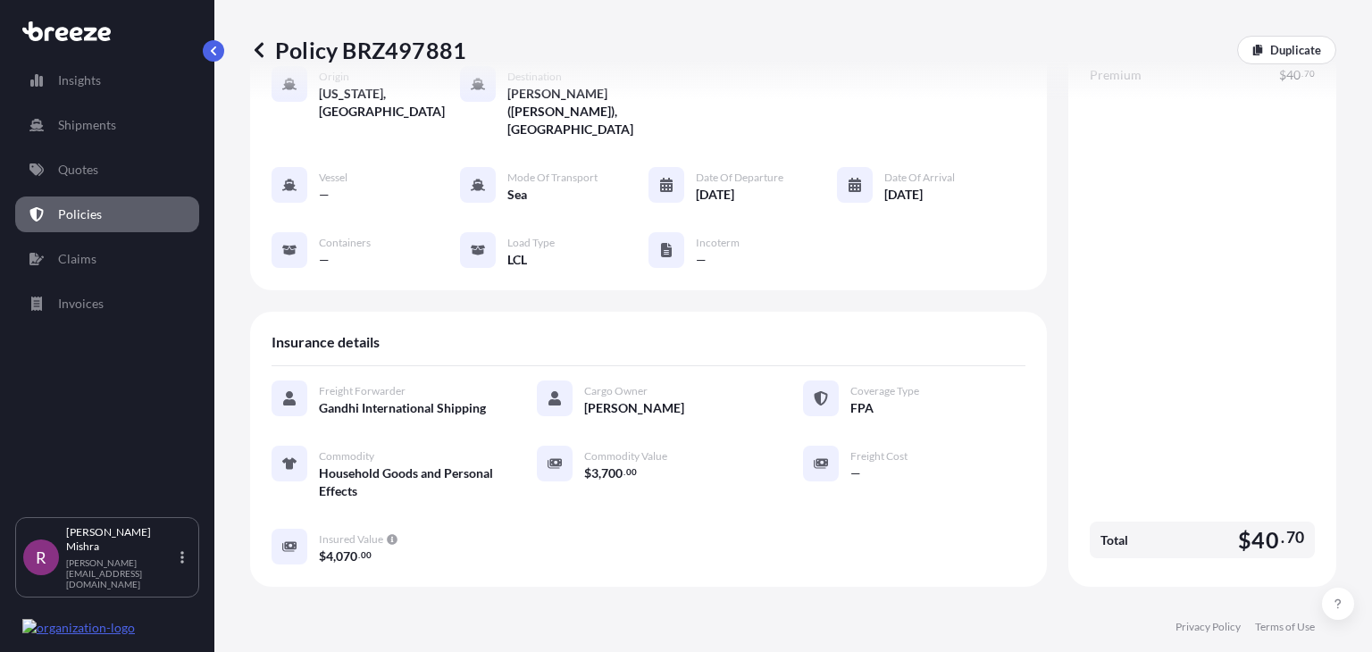 This screenshot has width=1372, height=652. Describe the element at coordinates (107, 214) in the screenshot. I see `a: Policies` at that location.